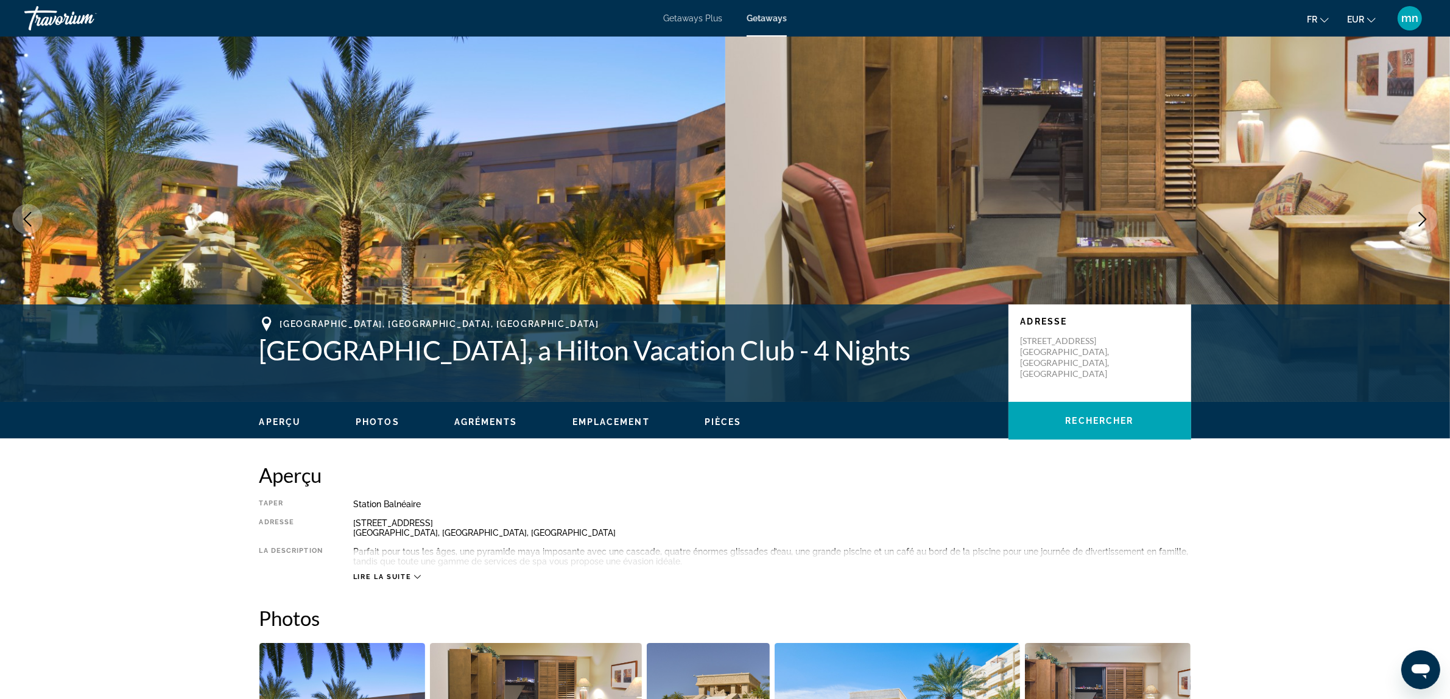 This screenshot has width=1450, height=699. What do you see at coordinates (1423, 219) in the screenshot?
I see `button: Next image` at bounding box center [1423, 219].